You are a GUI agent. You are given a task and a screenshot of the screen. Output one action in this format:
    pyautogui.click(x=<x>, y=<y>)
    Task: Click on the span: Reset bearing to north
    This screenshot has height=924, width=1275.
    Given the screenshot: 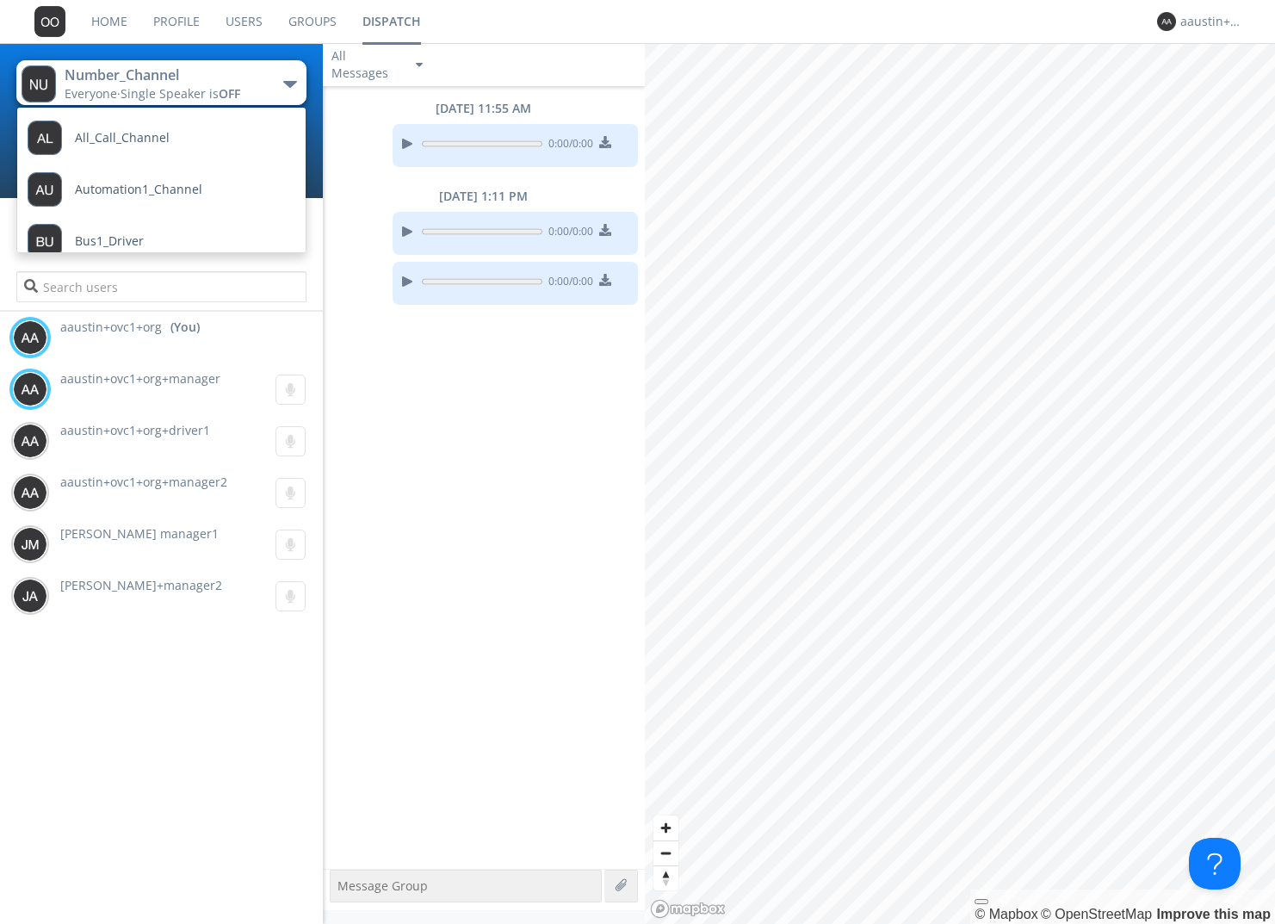 What is the action you would take?
    pyautogui.click(x=666, y=878)
    